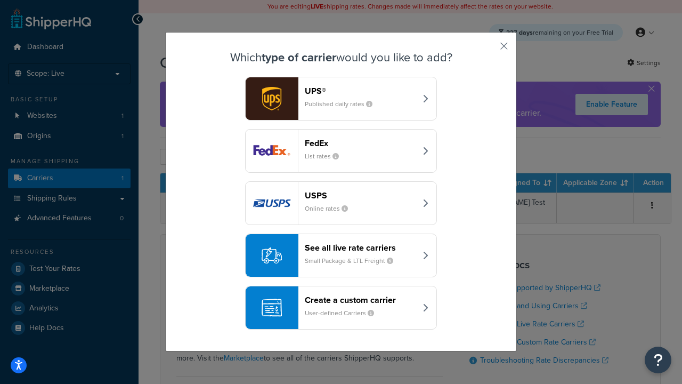 The height and width of the screenshot is (384, 682). What do you see at coordinates (326, 156) in the screenshot?
I see `small: List rates` at bounding box center [326, 156].